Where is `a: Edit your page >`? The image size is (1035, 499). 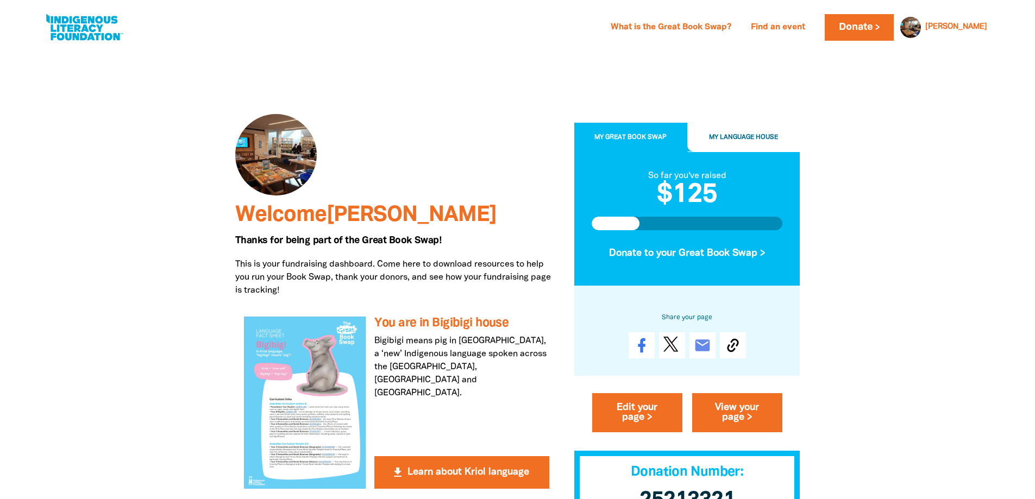 a: Edit your page > is located at coordinates (637, 413).